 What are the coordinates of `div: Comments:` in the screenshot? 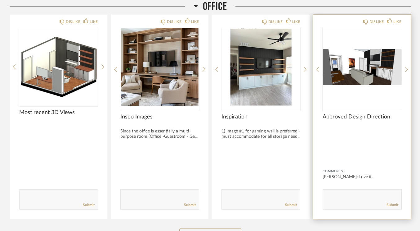 It's located at (362, 171).